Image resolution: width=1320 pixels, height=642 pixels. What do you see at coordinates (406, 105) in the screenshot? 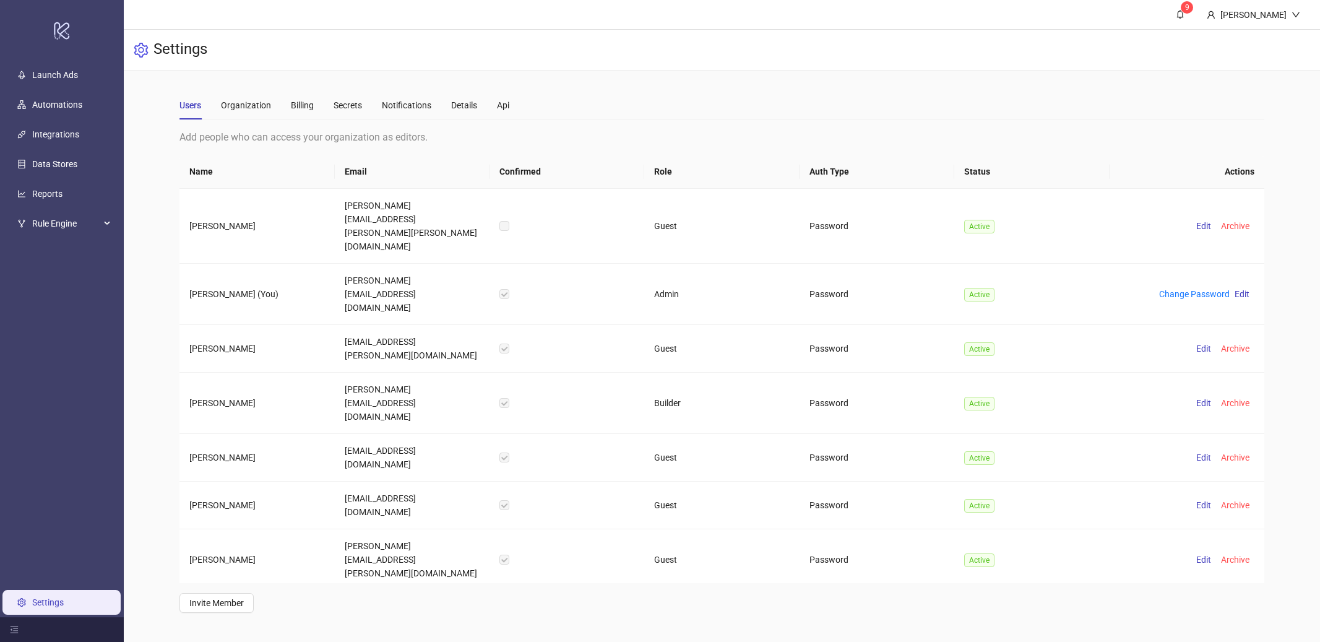
I see `div: Notifications` at bounding box center [406, 105].